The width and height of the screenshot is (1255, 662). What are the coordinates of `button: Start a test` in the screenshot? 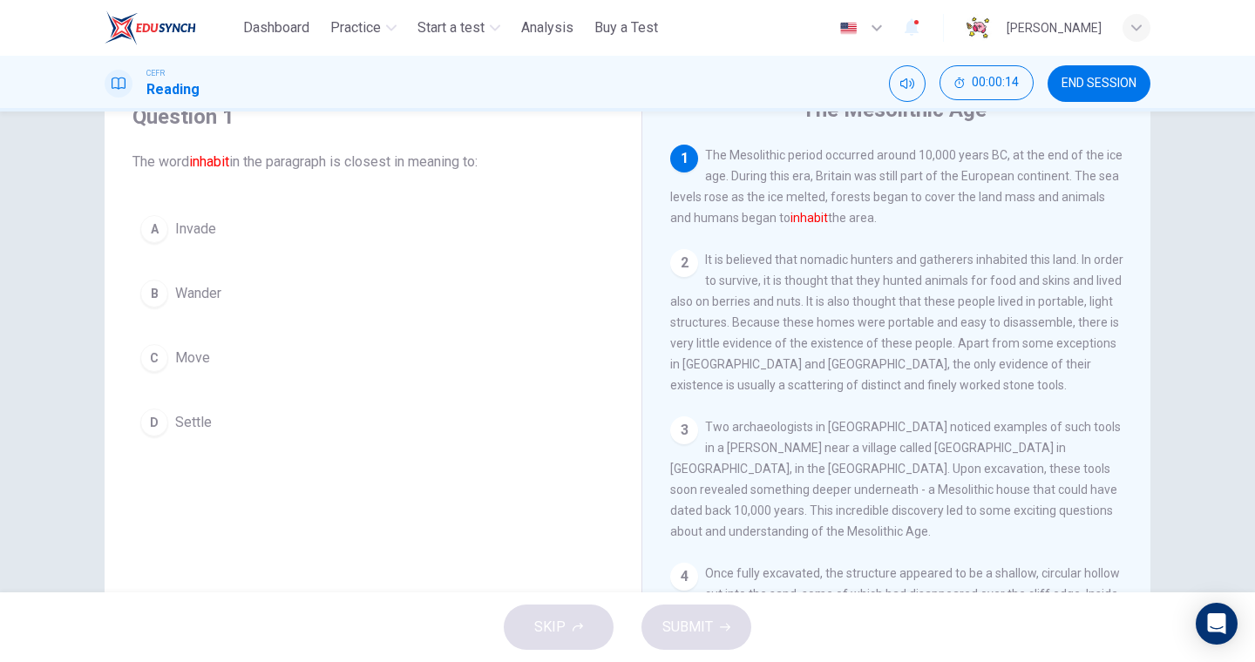 It's located at (459, 28).